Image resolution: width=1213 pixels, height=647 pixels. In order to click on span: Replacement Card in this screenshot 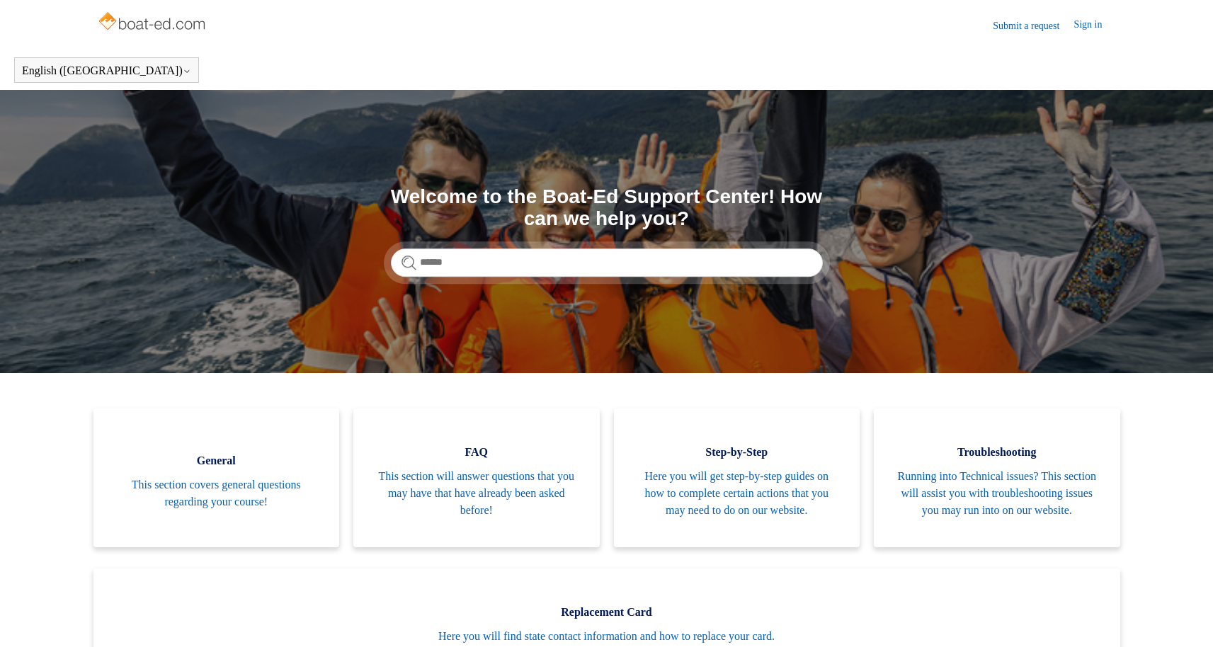, I will do `click(607, 613)`.